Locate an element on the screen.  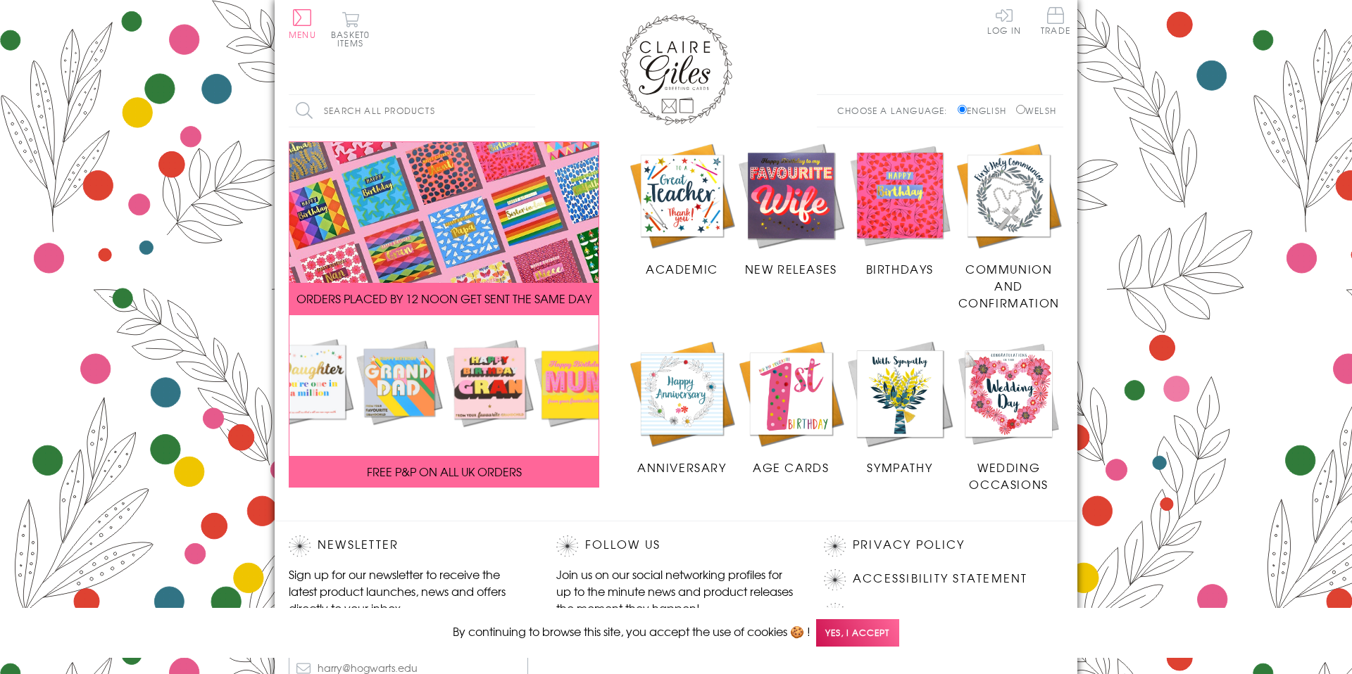
p: Sign up for our newsletter to receive the latest product launches, news and offers directly to yo... is located at coordinates (408, 591).